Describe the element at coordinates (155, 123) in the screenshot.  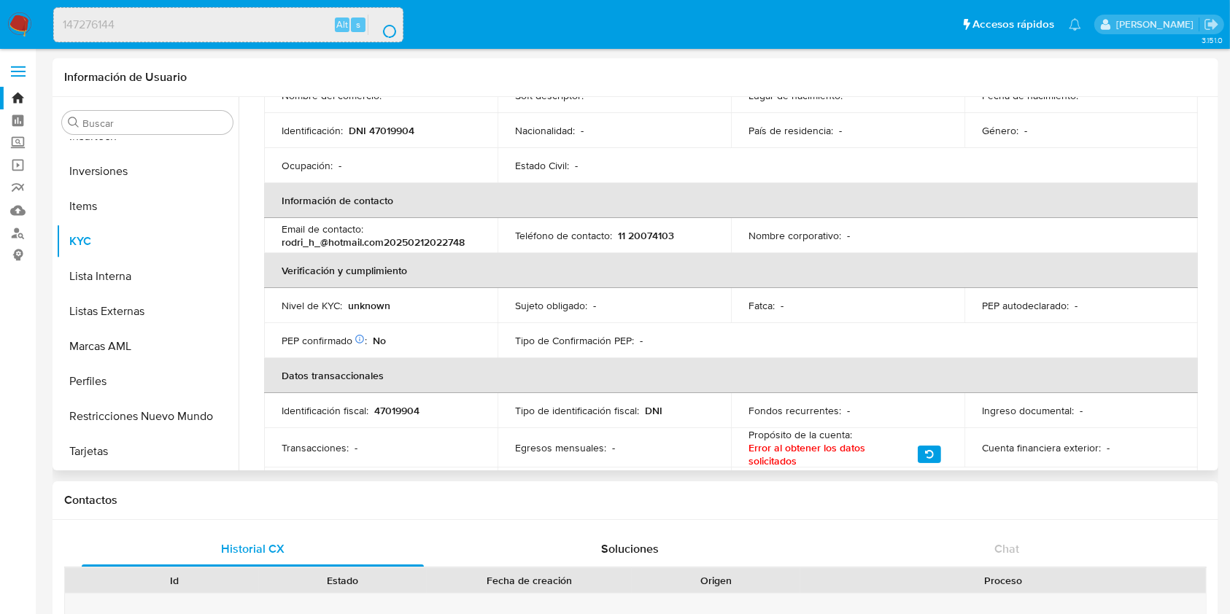
I see `input: Buscar` at that location.